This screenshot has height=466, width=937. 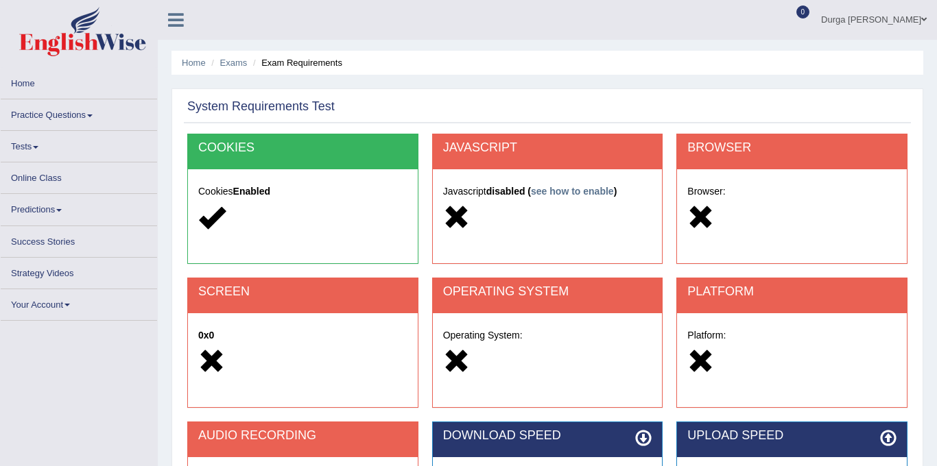 What do you see at coordinates (551, 191) in the screenshot?
I see `strong: disabled ( )` at bounding box center [551, 191].